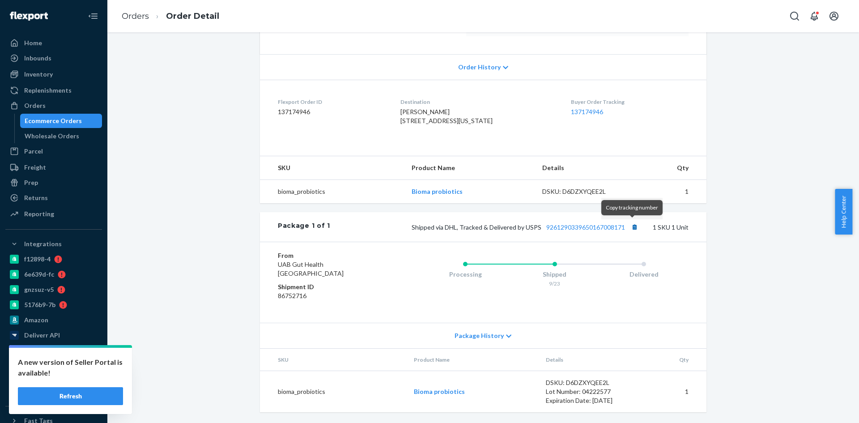 The width and height of the screenshot is (859, 423). What do you see at coordinates (29, 16) in the screenshot?
I see `img: Flexport logo` at bounding box center [29, 16].